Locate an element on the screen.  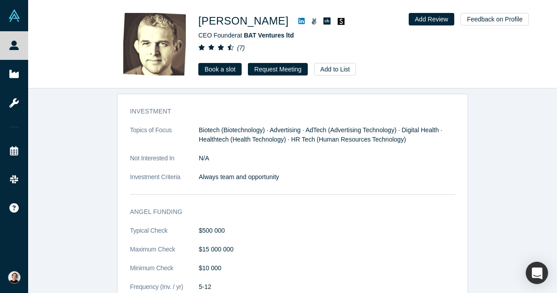
dd: $15 000 000 is located at coordinates (327, 249).